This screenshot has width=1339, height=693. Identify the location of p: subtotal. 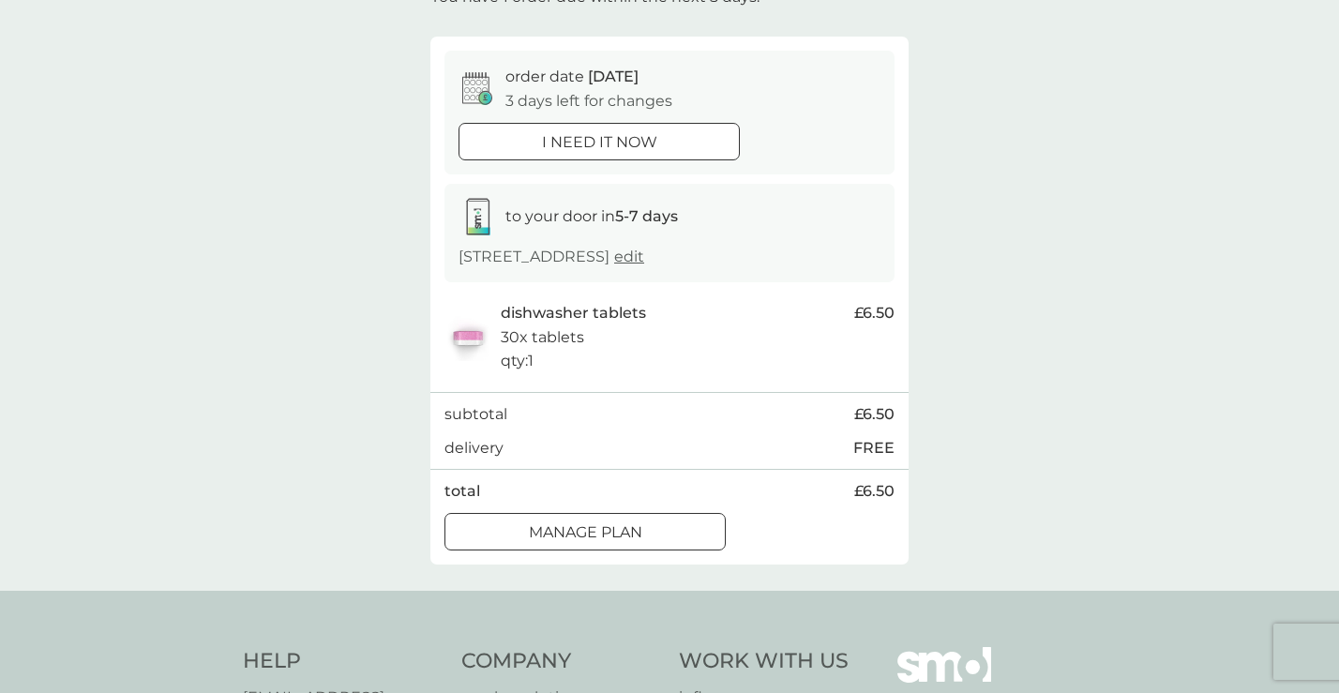
(475, 414).